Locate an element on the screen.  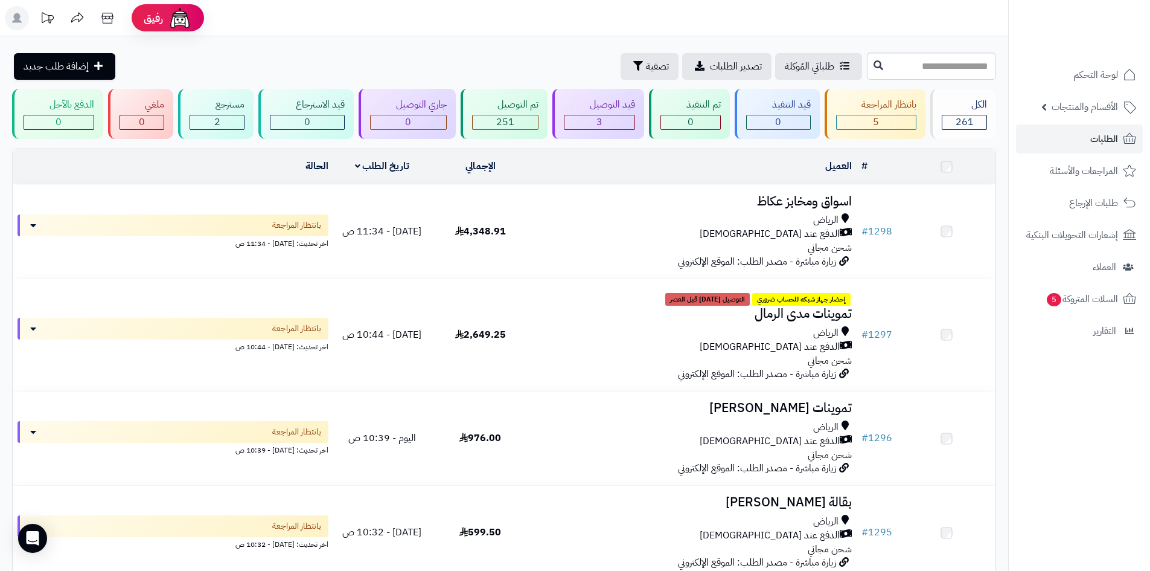
a: إضافة طلب جديد is located at coordinates (65, 66).